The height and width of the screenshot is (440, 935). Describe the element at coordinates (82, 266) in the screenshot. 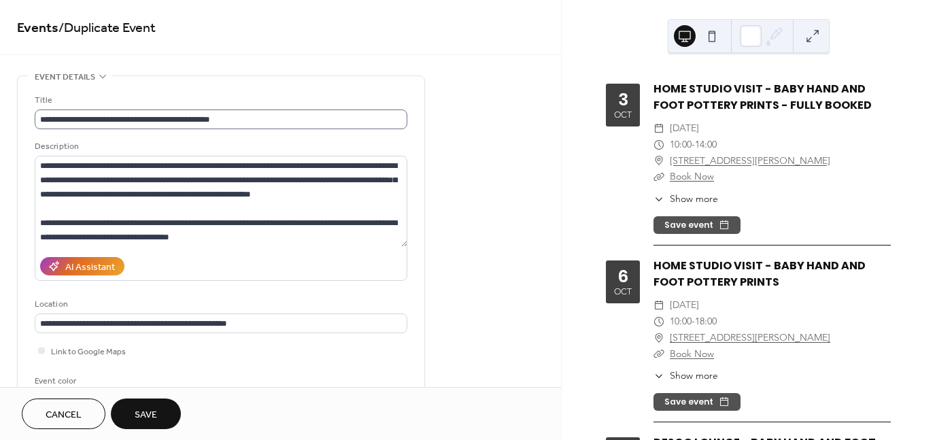

I see `button: AI Assistant` at that location.